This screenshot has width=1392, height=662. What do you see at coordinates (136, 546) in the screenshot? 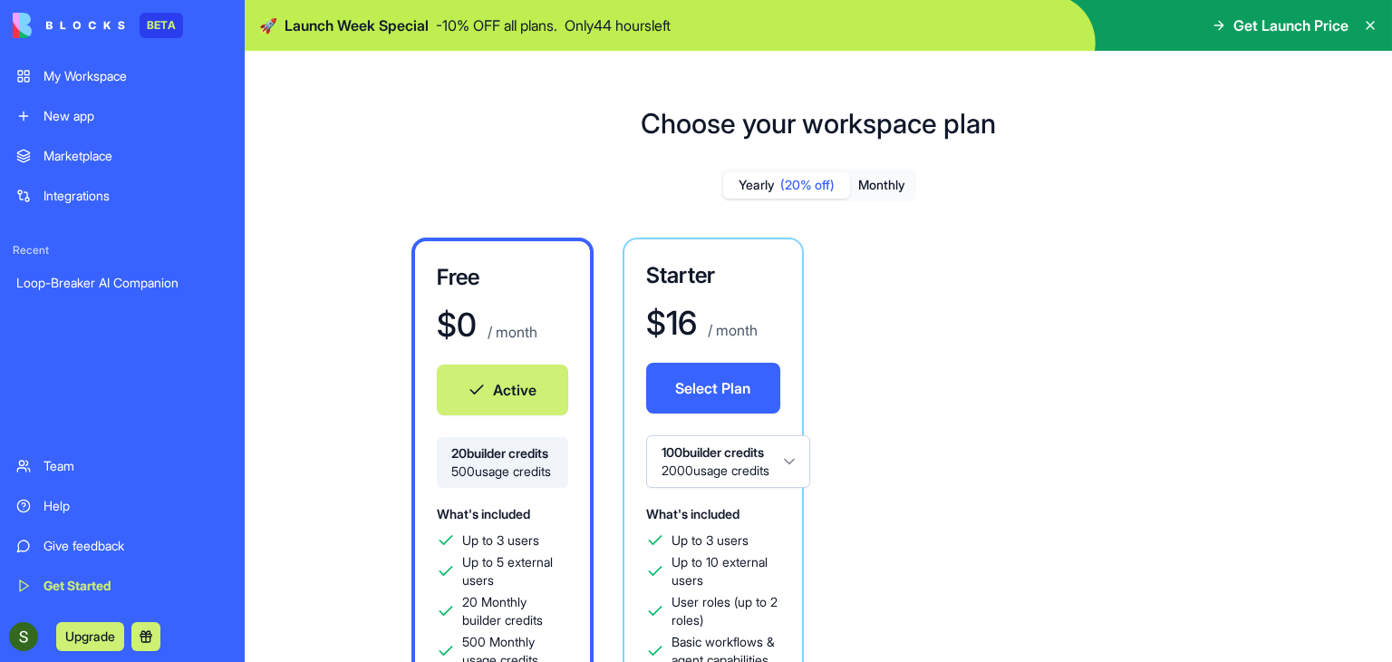
I see `div: Give feedback` at bounding box center [136, 546].